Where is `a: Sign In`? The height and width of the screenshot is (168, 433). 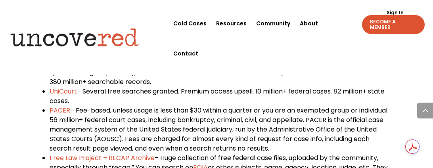 a: Sign In is located at coordinates (395, 13).